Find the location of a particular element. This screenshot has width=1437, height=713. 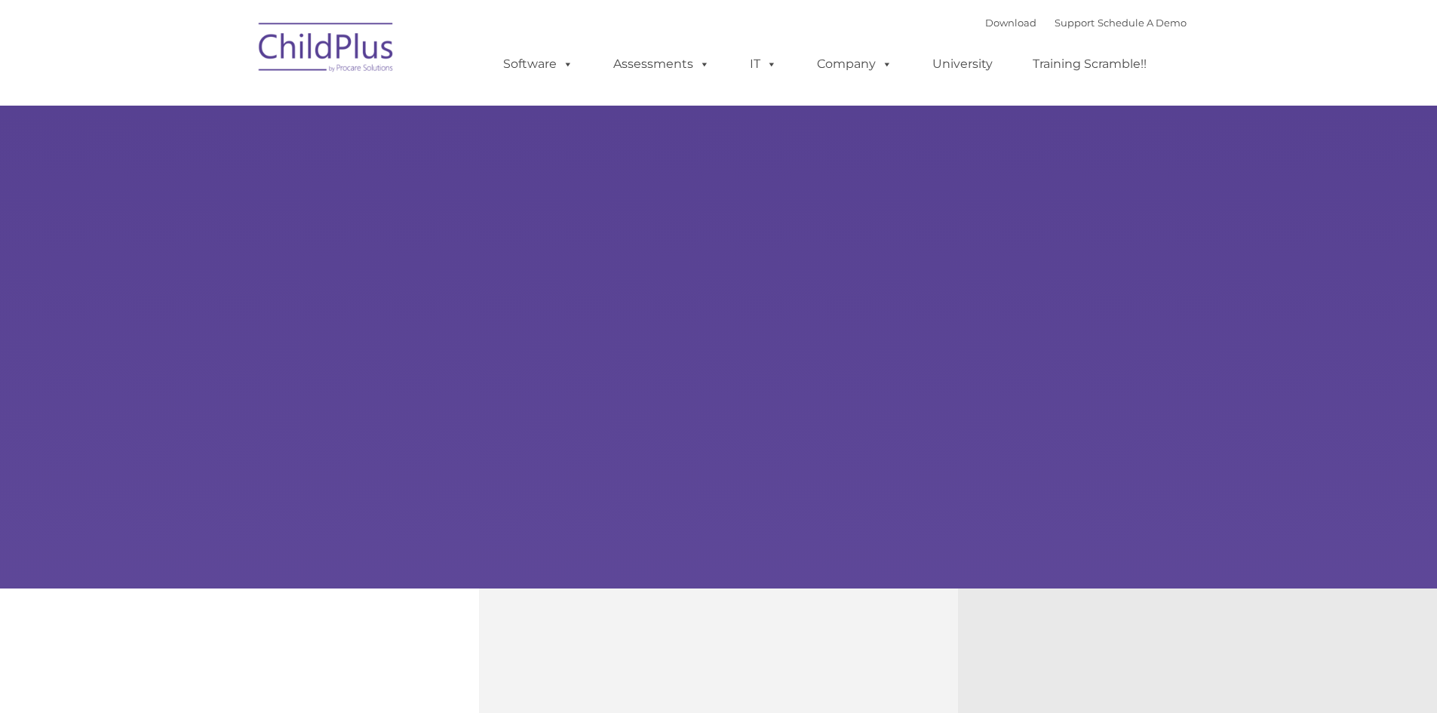

a: Schedule A Demo is located at coordinates (1142, 23).